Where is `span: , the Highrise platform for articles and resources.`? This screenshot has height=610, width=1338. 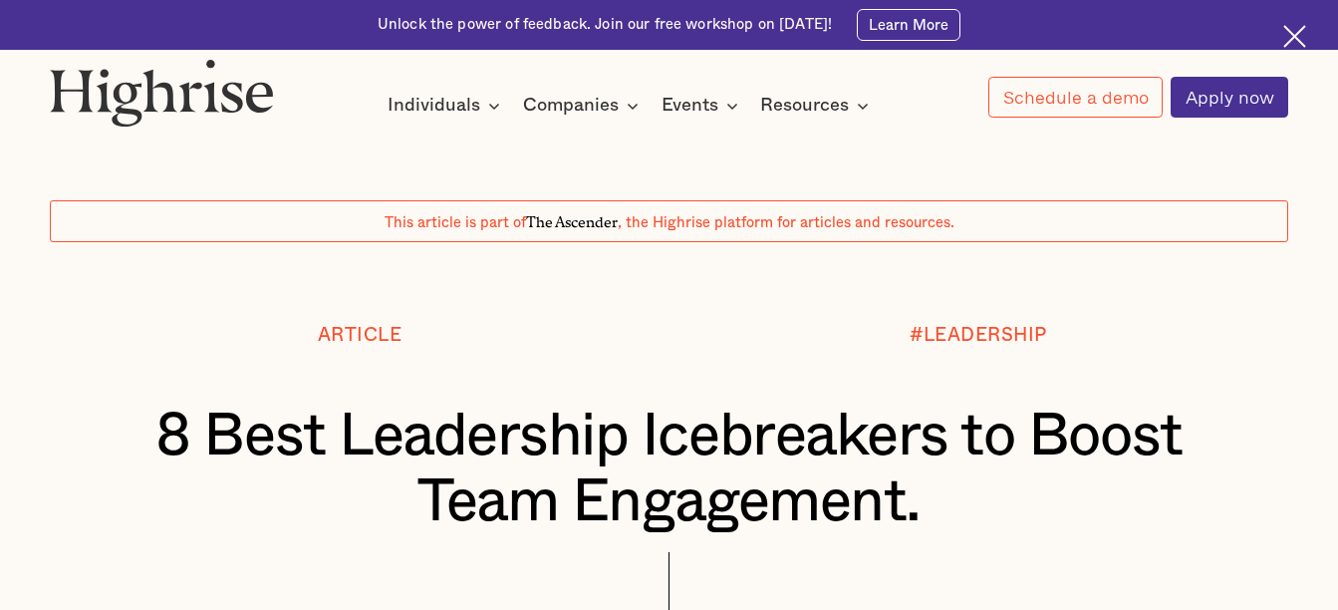
span: , the Highrise platform for articles and resources. is located at coordinates (786, 222).